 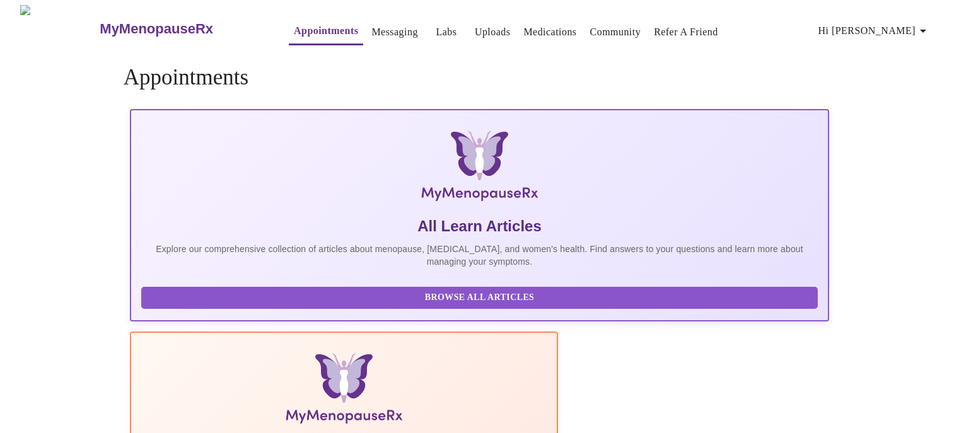 I want to click on a: MyMenopauseRx, so click(x=181, y=29).